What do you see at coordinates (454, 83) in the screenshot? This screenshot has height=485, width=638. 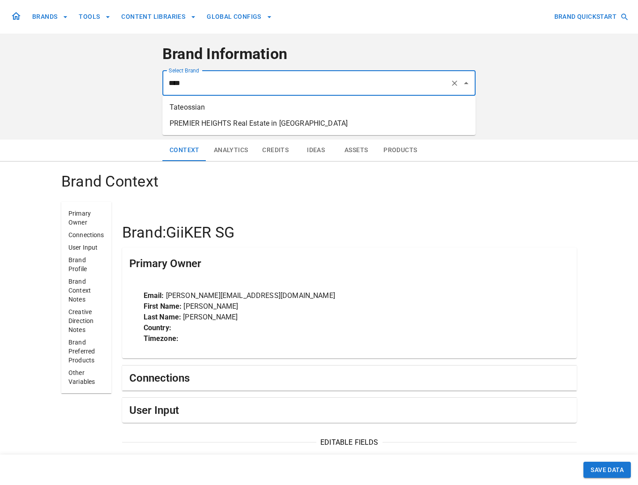 I see `button: Clear` at bounding box center [454, 83].